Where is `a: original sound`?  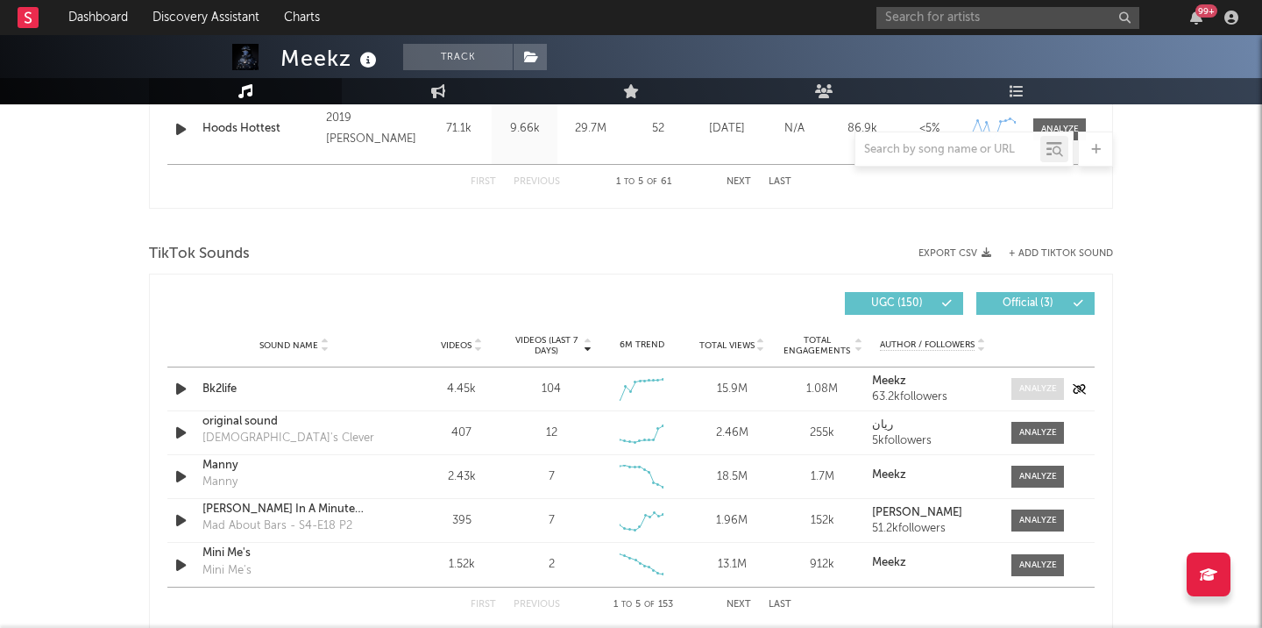
a: original sound is located at coordinates (294, 422).